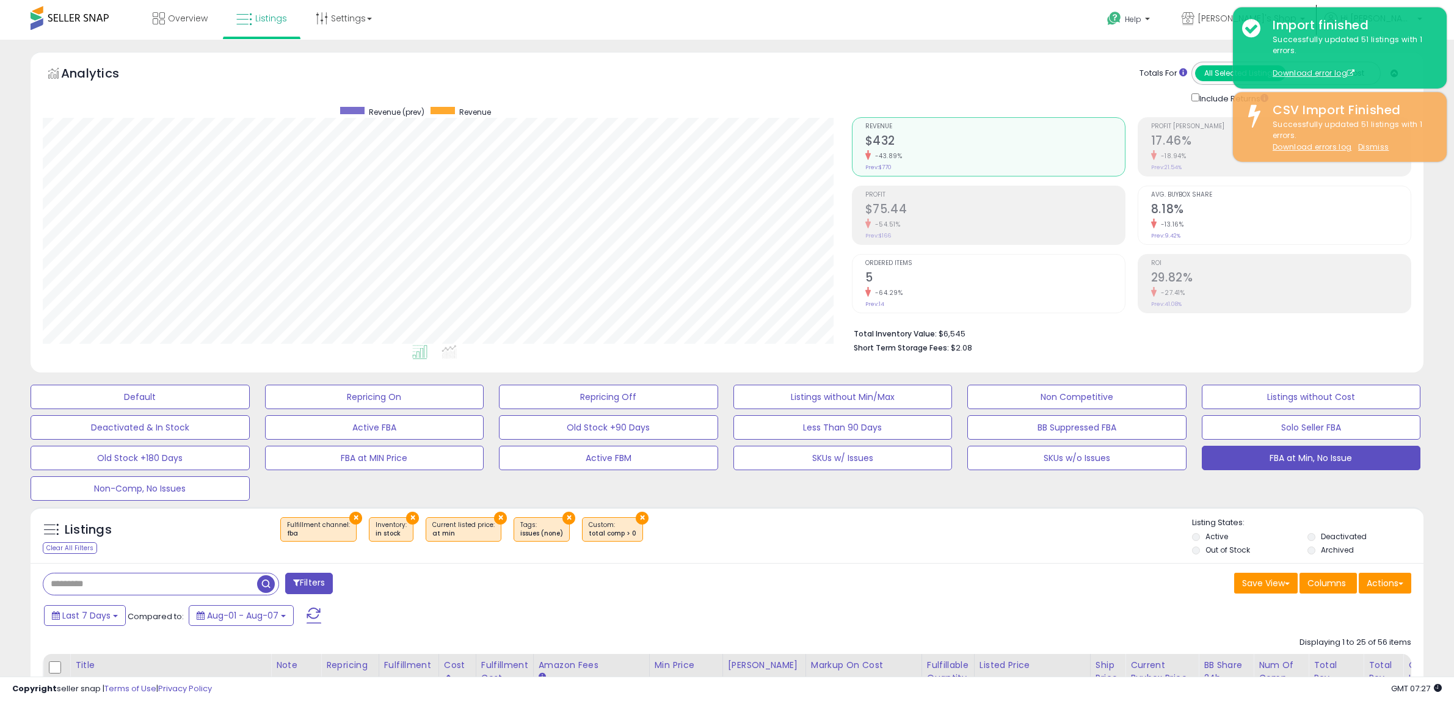  What do you see at coordinates (885, 224) in the screenshot?
I see `small: -54.51%` at bounding box center [885, 224].